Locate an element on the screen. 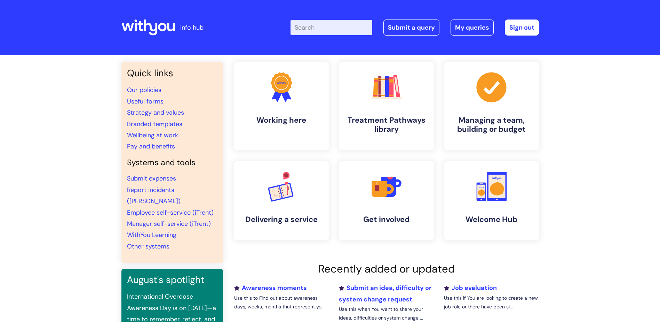 The width and height of the screenshot is (660, 322). a: Working here is located at coordinates (282, 106).